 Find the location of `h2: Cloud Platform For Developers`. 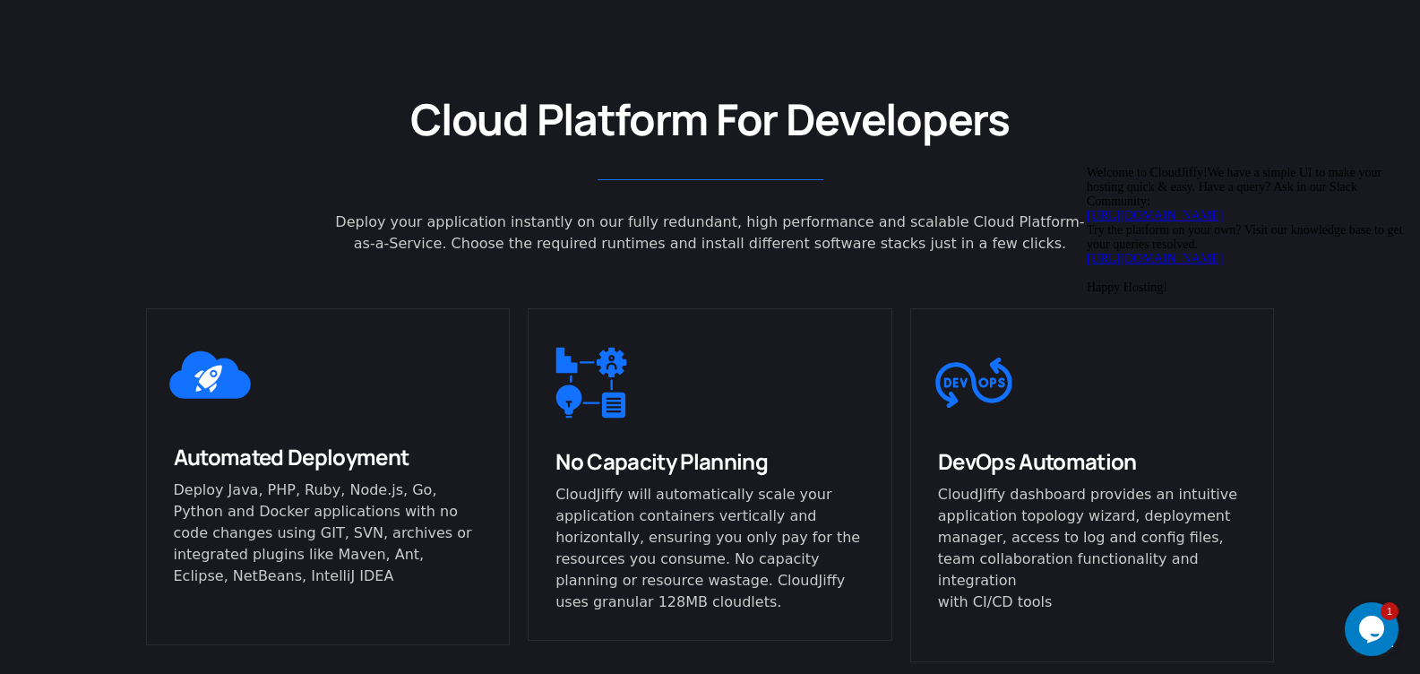

h2: Cloud Platform For Developers is located at coordinates (711, 119).